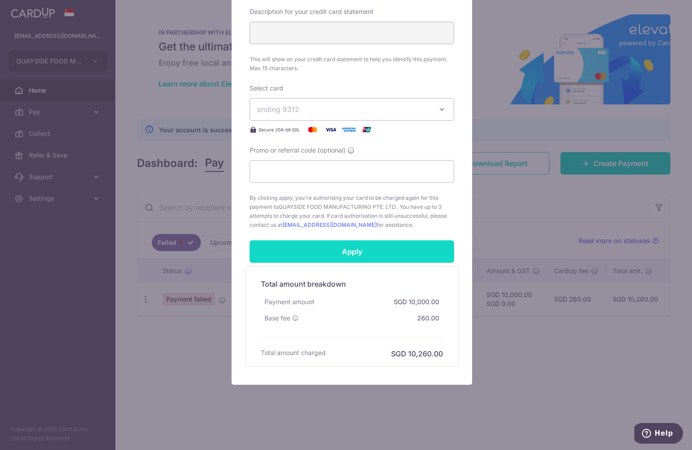 The height and width of the screenshot is (450, 692). What do you see at coordinates (416, 302) in the screenshot?
I see `div: SGD 10,000.00` at bounding box center [416, 302].